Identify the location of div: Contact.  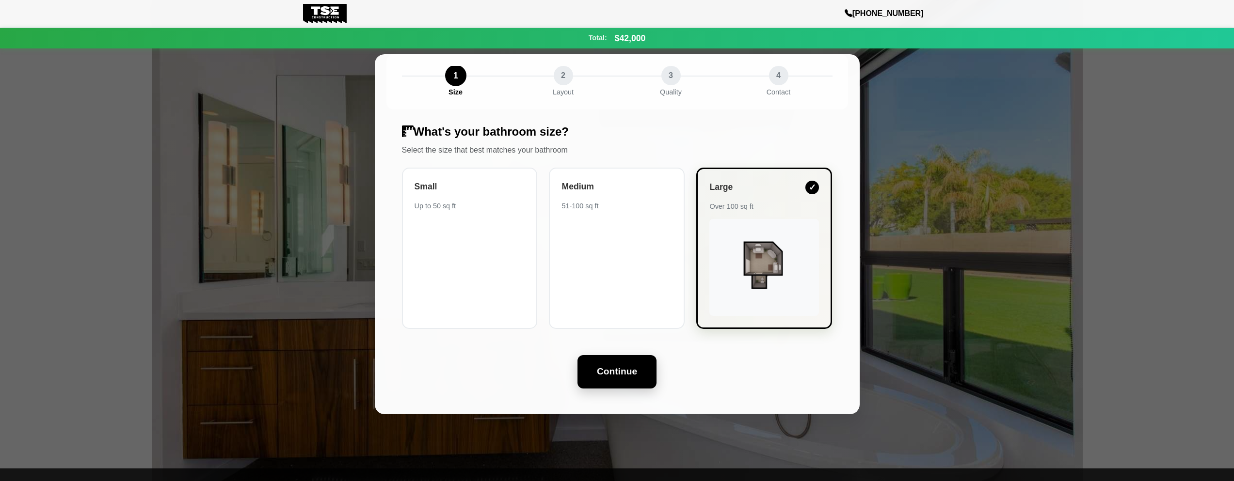
(779, 93).